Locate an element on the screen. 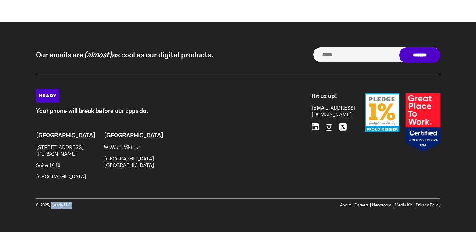 This screenshot has height=232, width=476. a: Careers is located at coordinates (361, 205).